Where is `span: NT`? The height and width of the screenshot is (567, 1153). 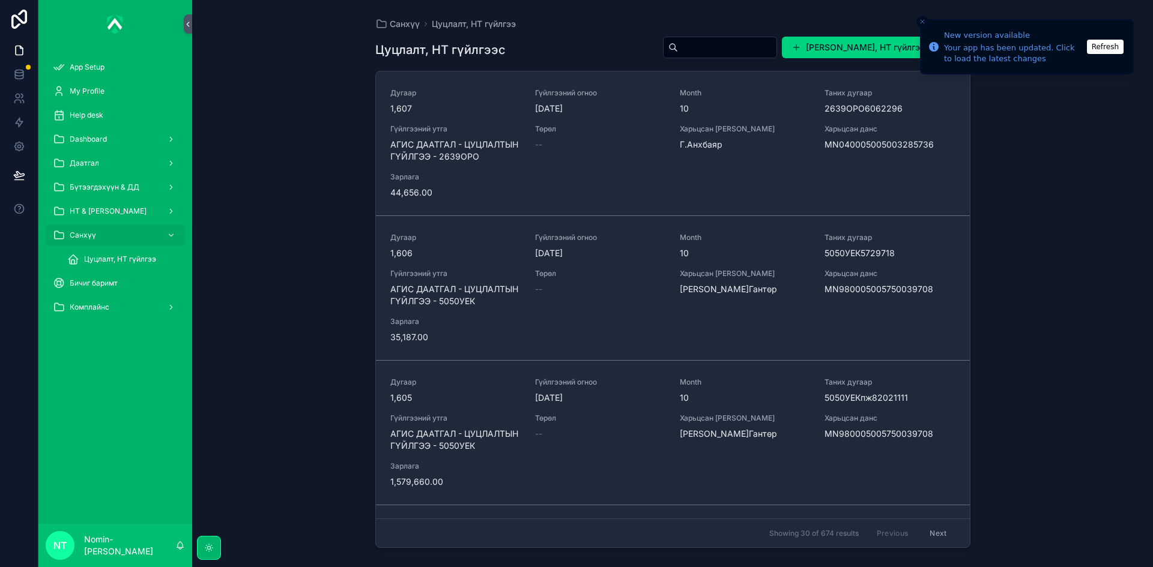
span: NT is located at coordinates (60, 546).